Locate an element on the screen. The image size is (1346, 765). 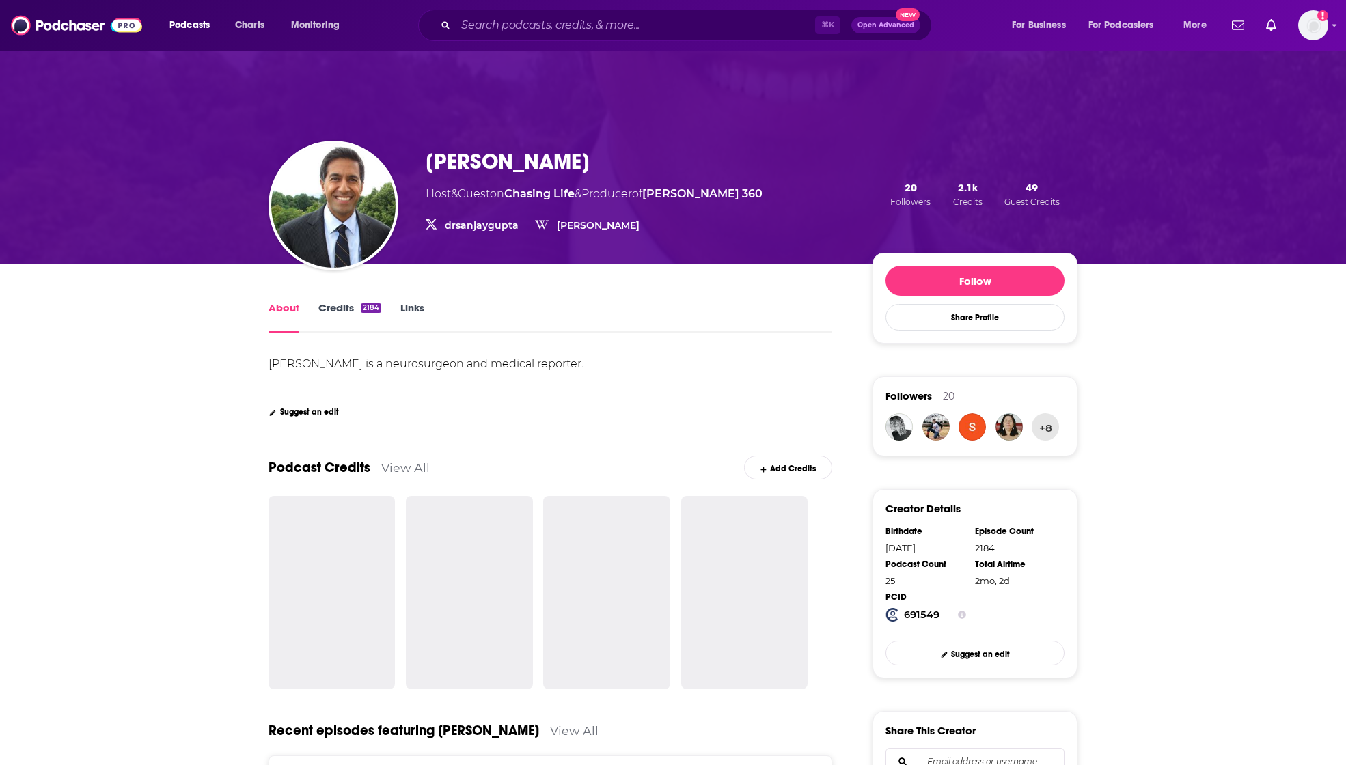
img: andersonsh720 is located at coordinates (972, 427).